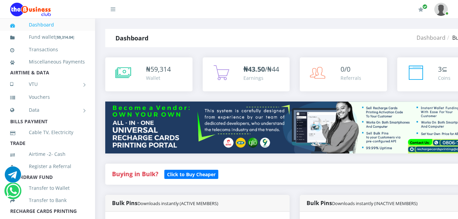  What do you see at coordinates (191, 174) in the screenshot?
I see `b: Click to Buy Cheaper` at bounding box center [191, 174].